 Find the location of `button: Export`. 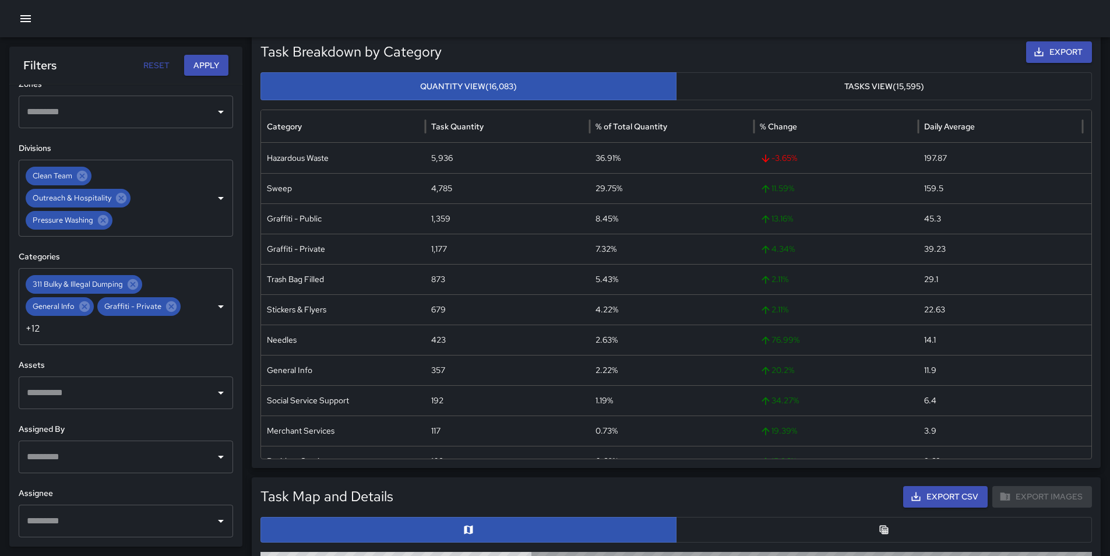

button: Export is located at coordinates (1059, 52).